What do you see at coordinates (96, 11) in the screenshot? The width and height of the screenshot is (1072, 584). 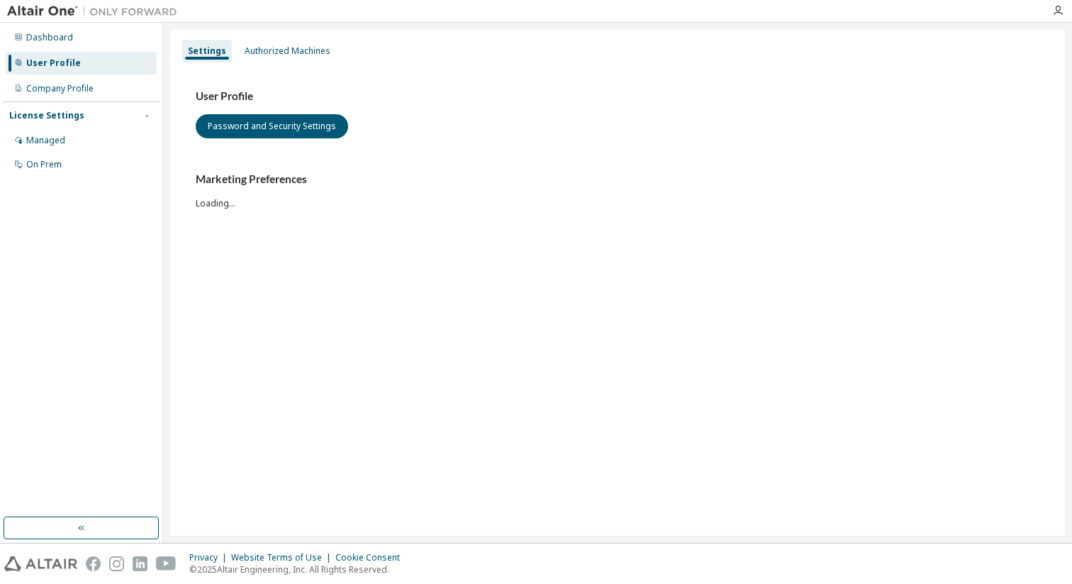 I see `img: Altair One` at bounding box center [96, 11].